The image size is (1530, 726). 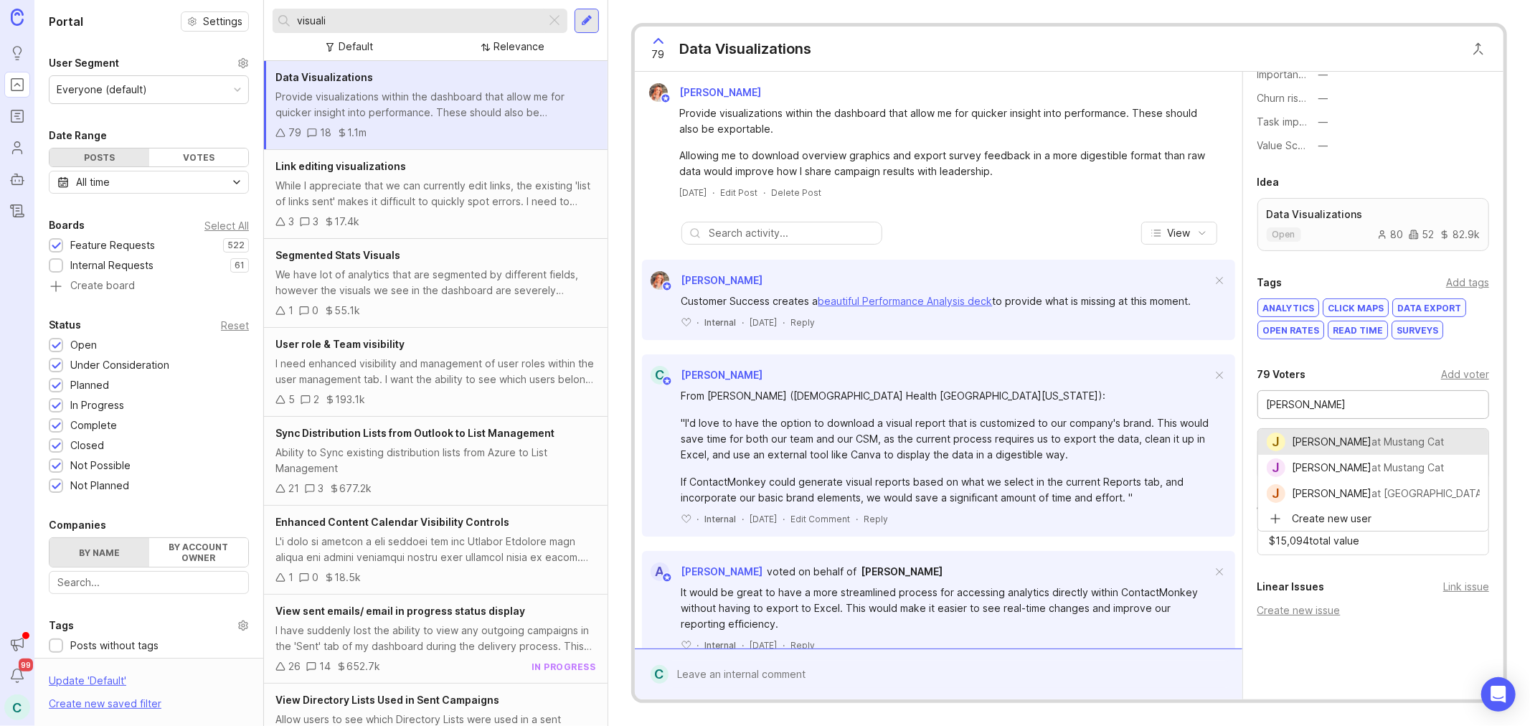 What do you see at coordinates (435, 372) in the screenshot?
I see `a: User role & Team visibilityI need enhanced visibility and management of user roles within the use...` at bounding box center [435, 372].